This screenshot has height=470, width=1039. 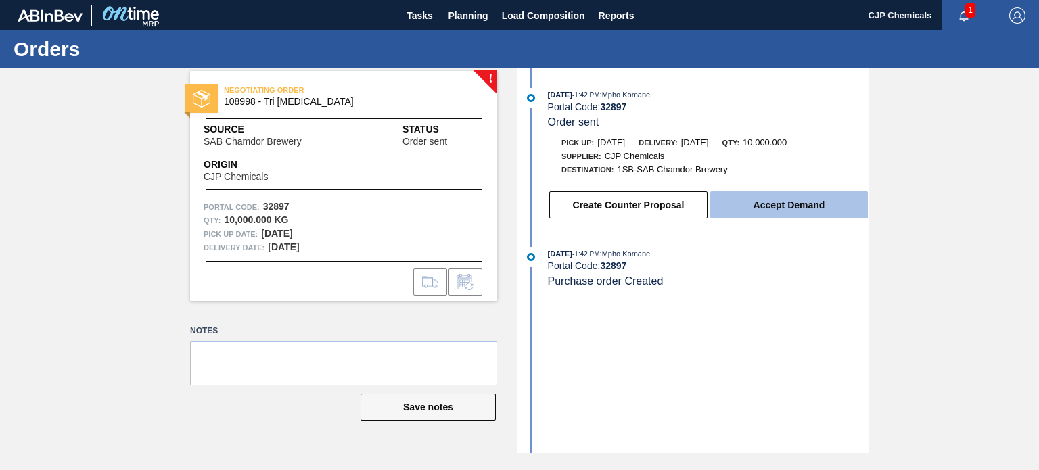 What do you see at coordinates (430, 282) in the screenshot?
I see `div: Go to Load Composition` at bounding box center [430, 282].